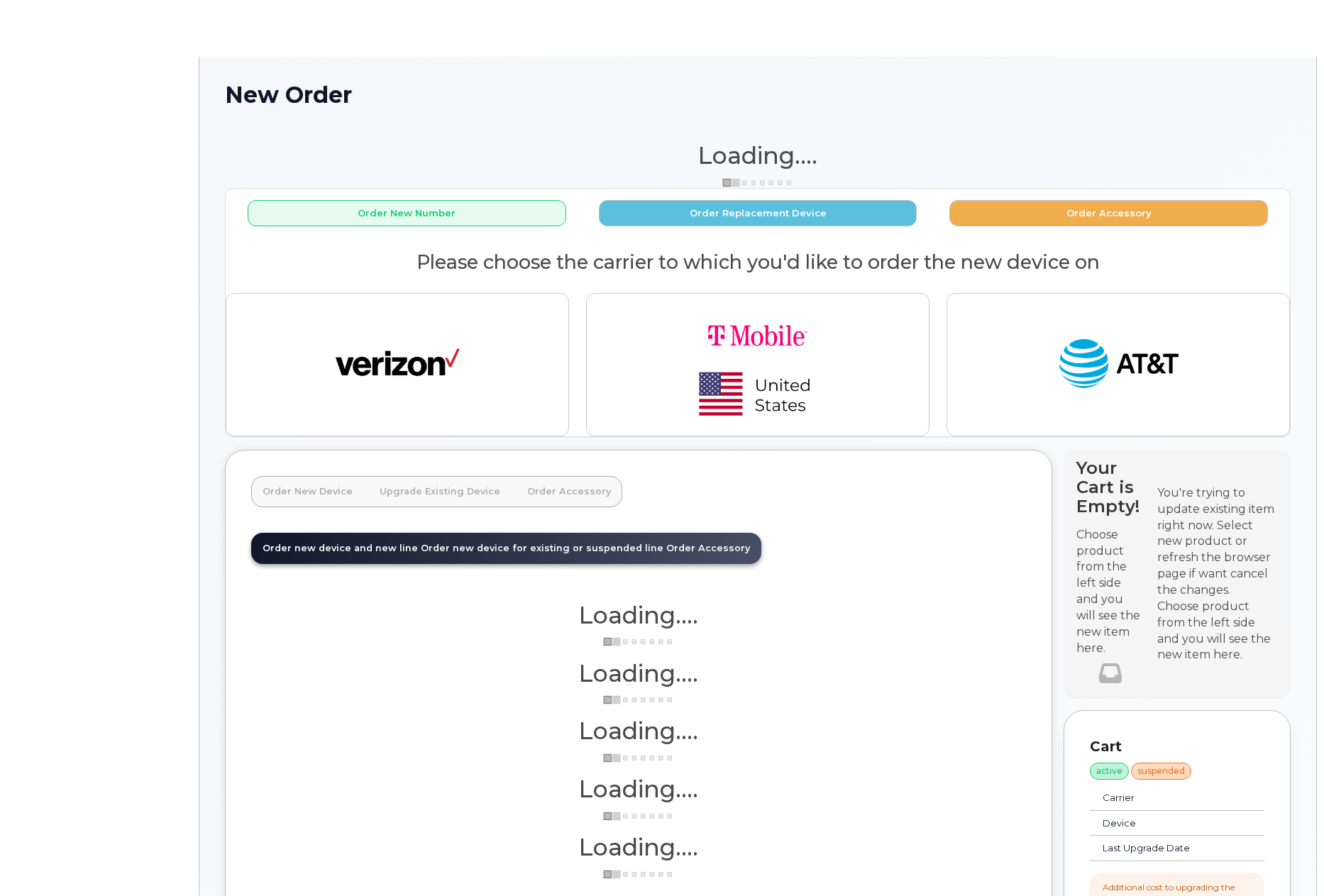  What do you see at coordinates (1161, 798) in the screenshot?
I see `td: Carrier` at bounding box center [1161, 798].